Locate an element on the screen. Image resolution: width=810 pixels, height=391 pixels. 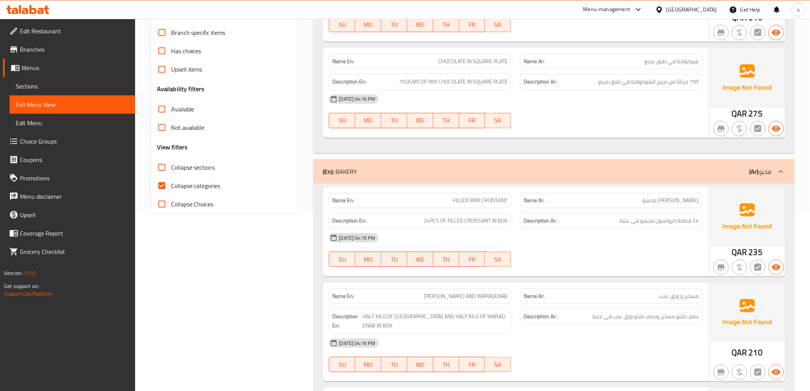
span: Available is located at coordinates (183, 109).